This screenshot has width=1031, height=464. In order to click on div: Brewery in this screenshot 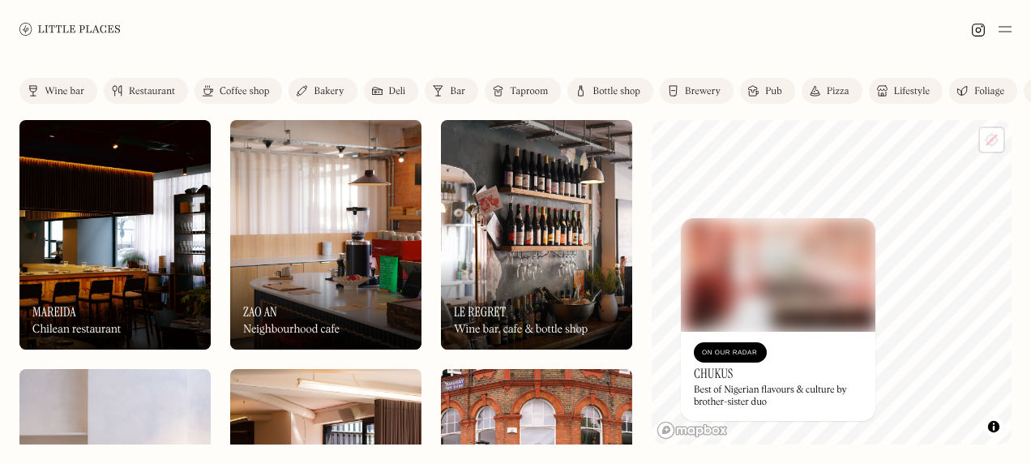, I will do `click(703, 92)`.